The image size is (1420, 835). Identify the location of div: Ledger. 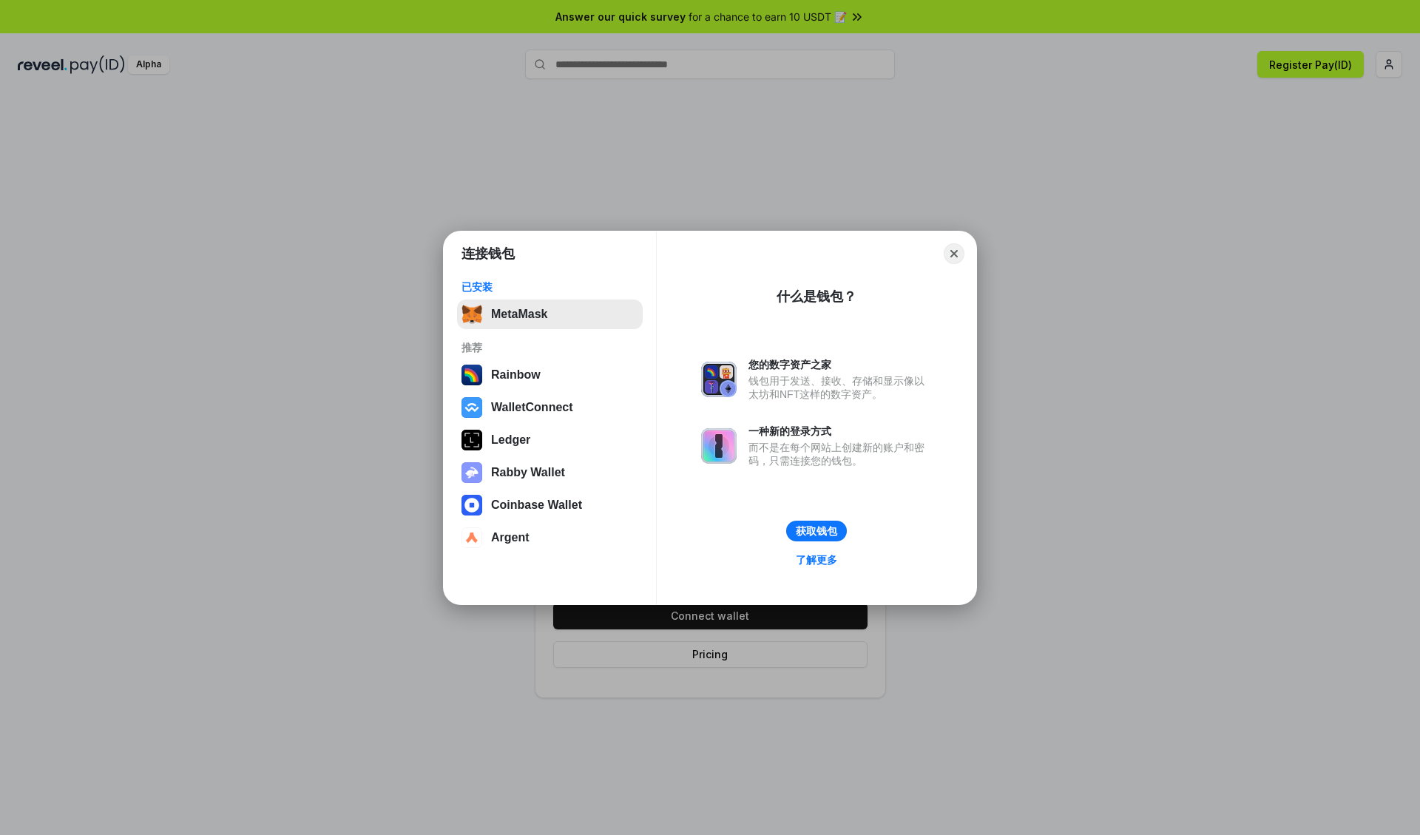
(510, 440).